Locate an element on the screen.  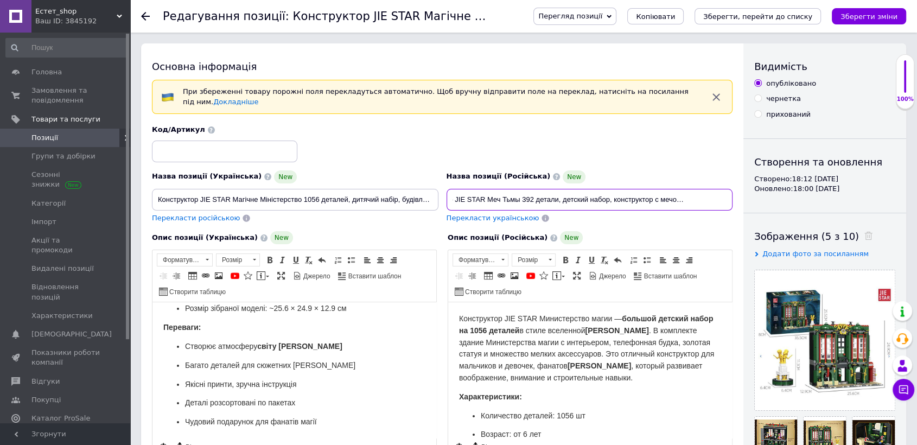
strong: Переваги: is located at coordinates (30, 25).